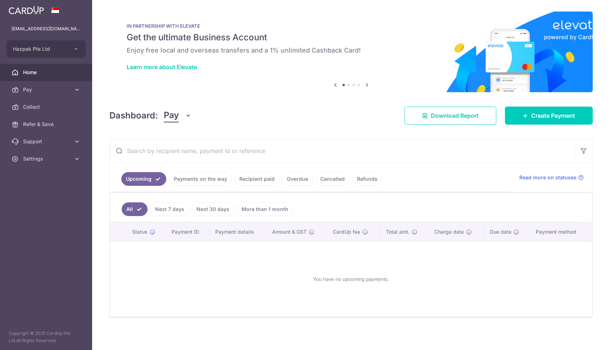 Image resolution: width=610 pixels, height=350 pixels. What do you see at coordinates (297, 179) in the screenshot?
I see `a: Overdue` at bounding box center [297, 179].